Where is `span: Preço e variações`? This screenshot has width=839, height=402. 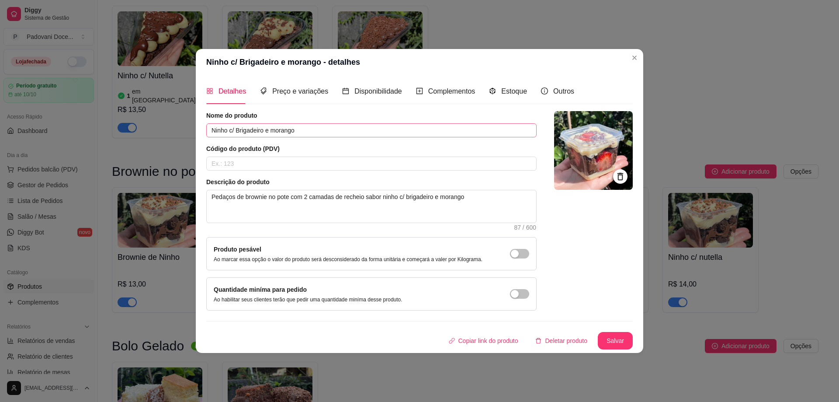 span: Preço e variações is located at coordinates (300, 91).